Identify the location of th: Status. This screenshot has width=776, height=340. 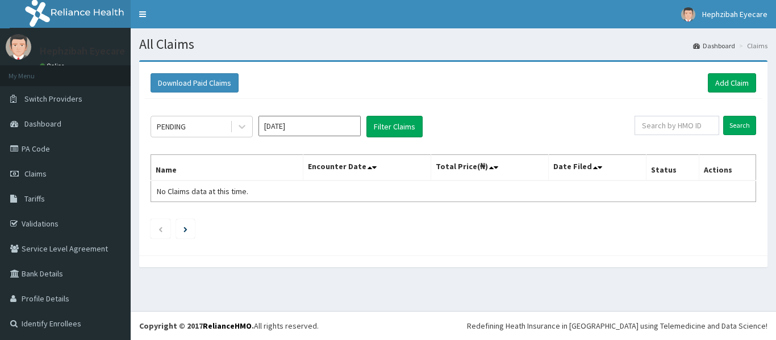
(673, 168).